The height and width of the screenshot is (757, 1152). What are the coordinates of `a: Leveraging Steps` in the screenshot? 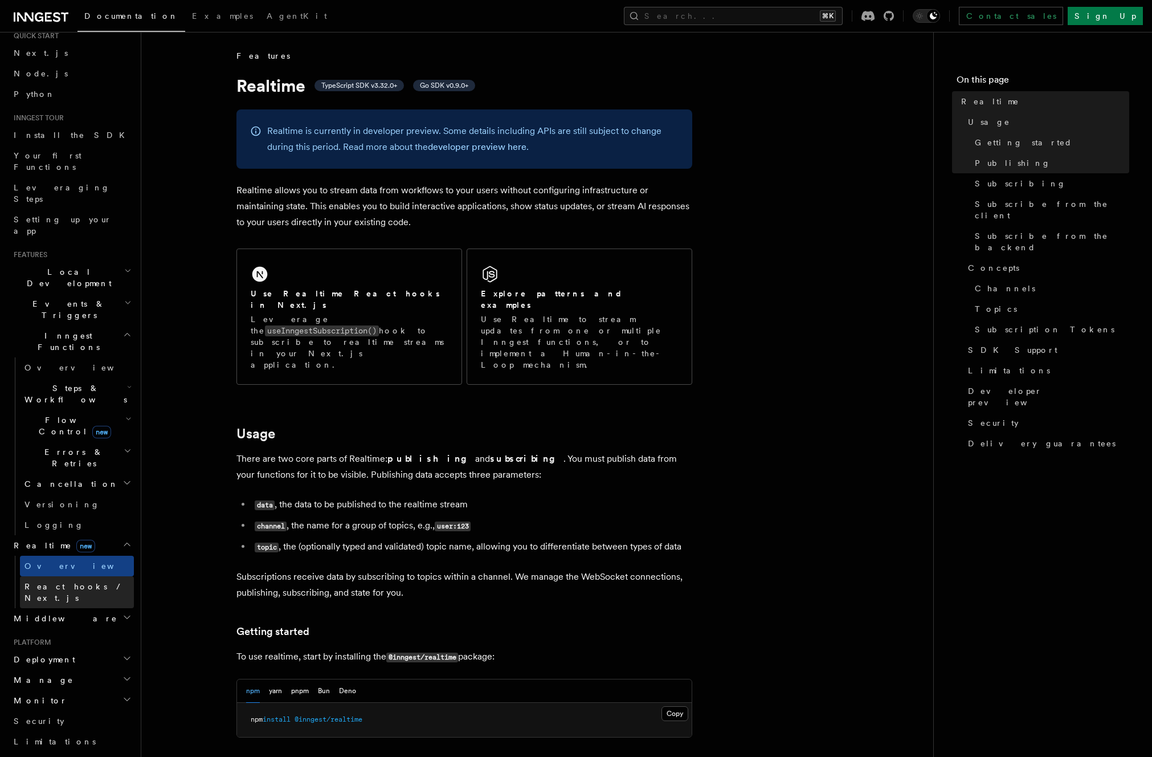 It's located at (71, 193).